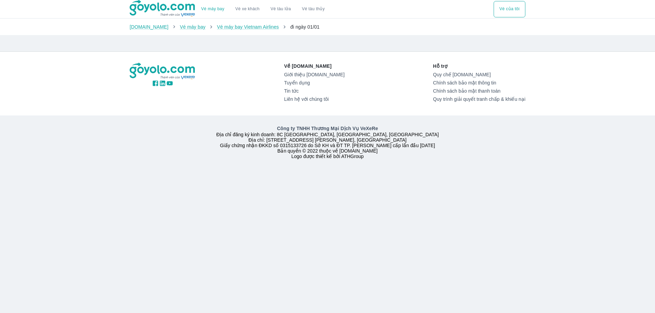 Image resolution: width=655 pixels, height=313 pixels. I want to click on a: Vé xe khách, so click(247, 9).